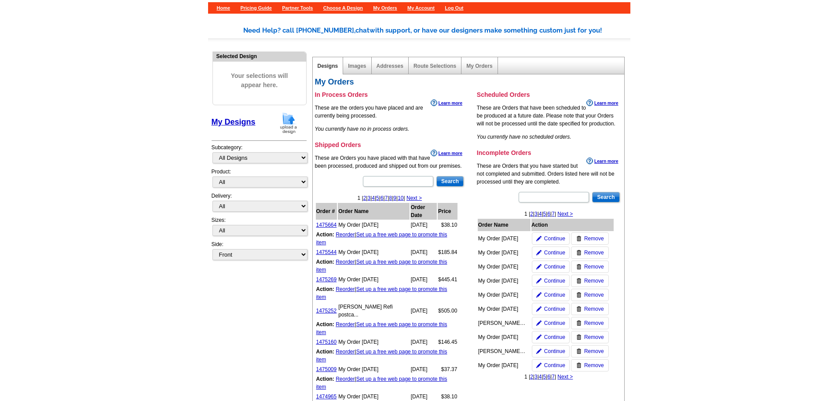  What do you see at coordinates (326, 396) in the screenshot?
I see `a: 1474965` at bounding box center [326, 396].